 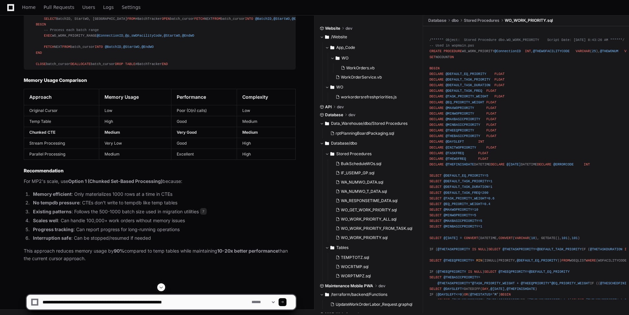 I want to click on button: WorkOrders.vb, so click(x=376, y=68).